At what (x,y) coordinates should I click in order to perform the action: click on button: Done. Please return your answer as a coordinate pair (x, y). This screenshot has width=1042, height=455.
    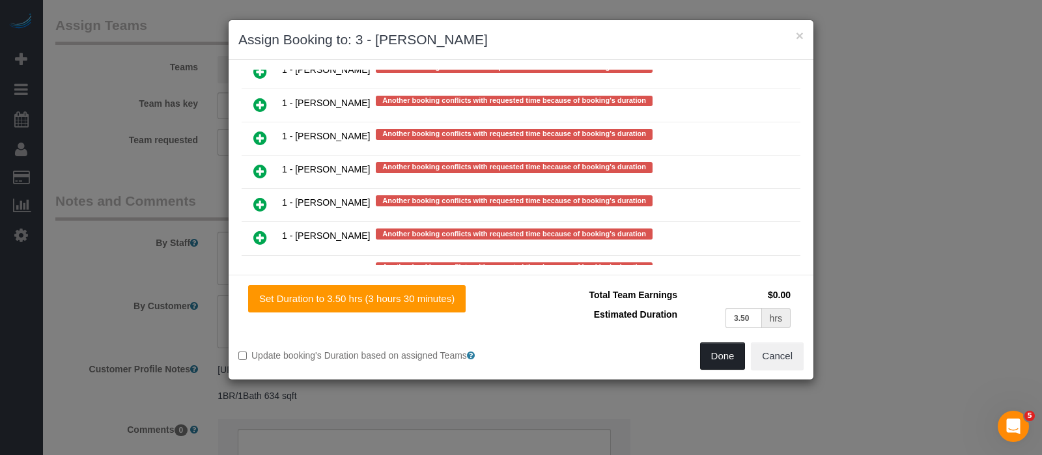
    Looking at the image, I should click on (723, 356).